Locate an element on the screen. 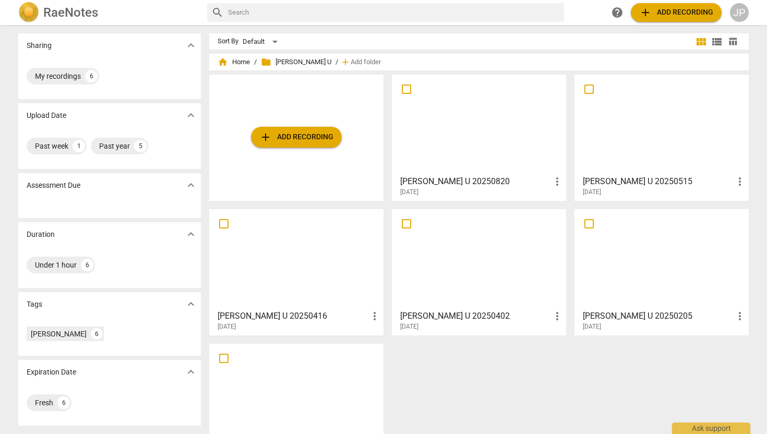  p: Duration is located at coordinates (41, 234).